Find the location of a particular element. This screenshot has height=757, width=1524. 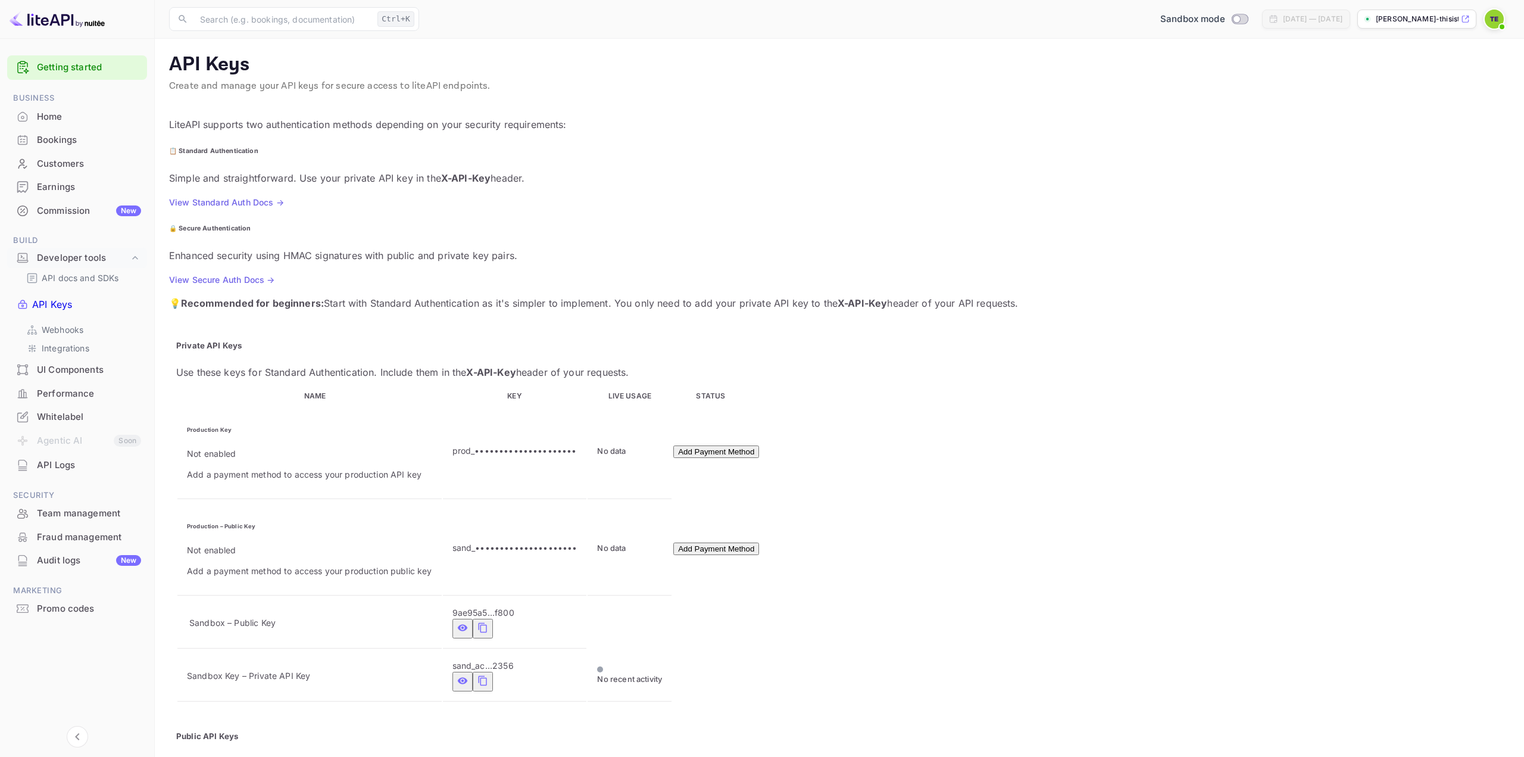

a: API docs and SDKs is located at coordinates (82, 277).